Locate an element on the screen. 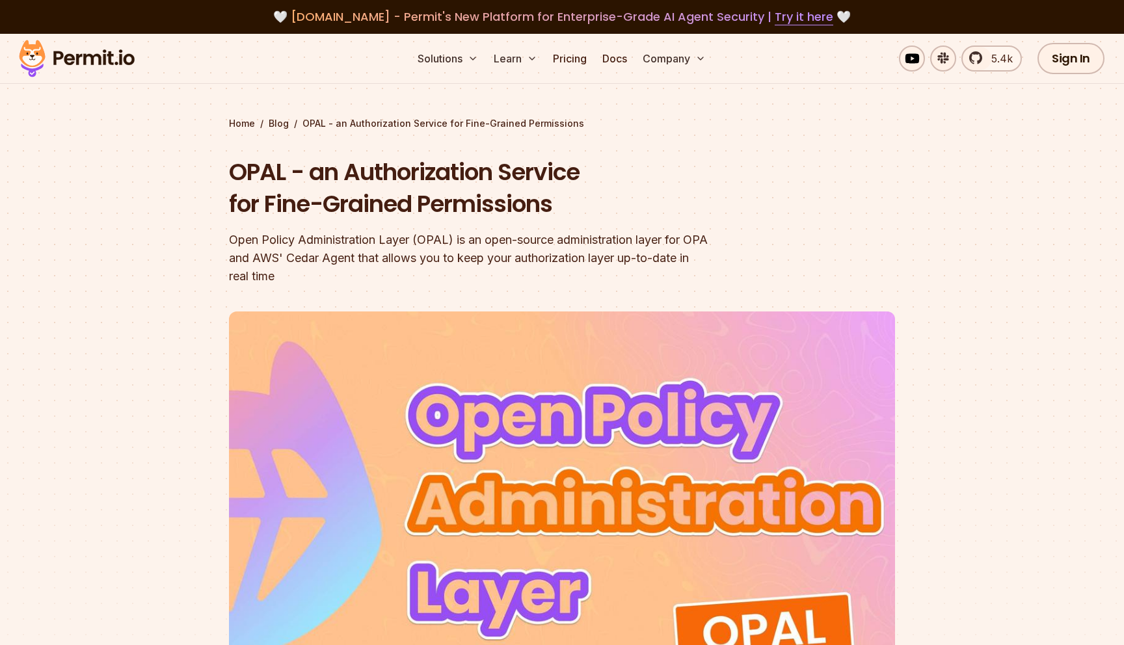 Image resolution: width=1124 pixels, height=645 pixels. a: Sign In is located at coordinates (1071, 59).